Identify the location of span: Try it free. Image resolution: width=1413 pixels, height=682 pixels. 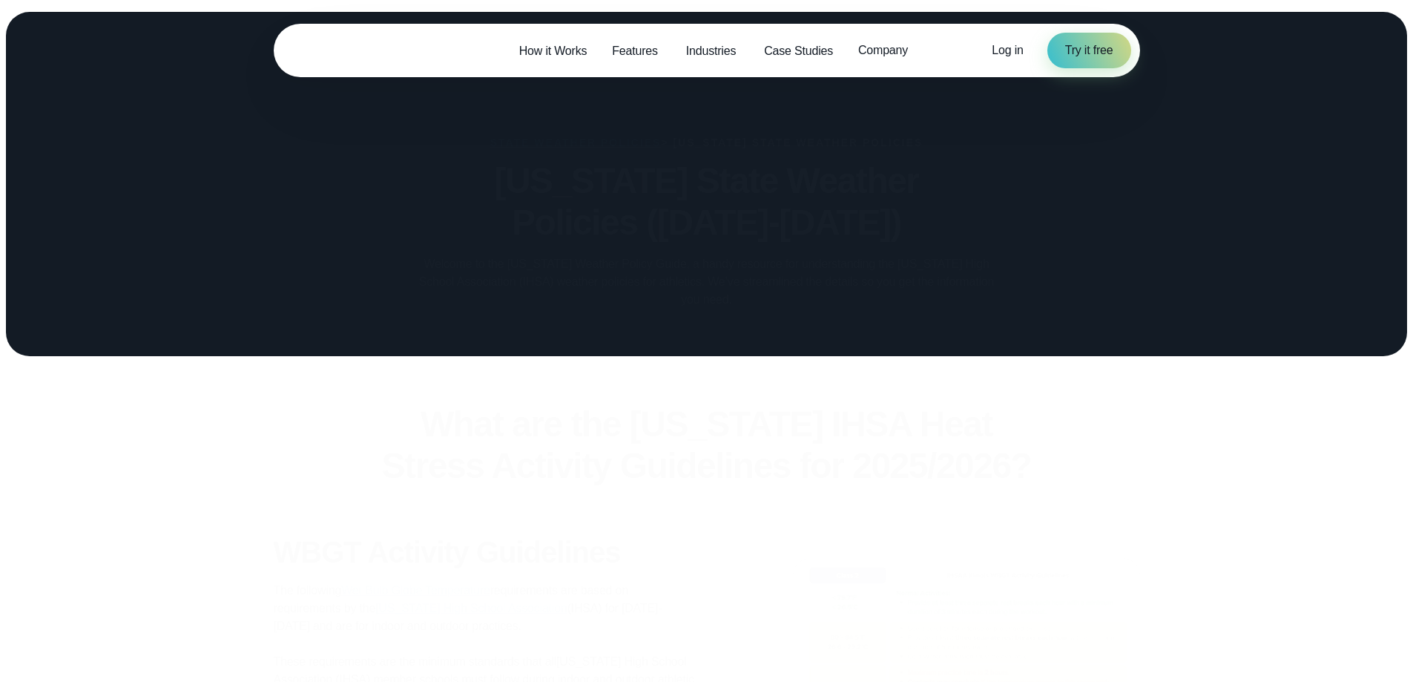
(1089, 50).